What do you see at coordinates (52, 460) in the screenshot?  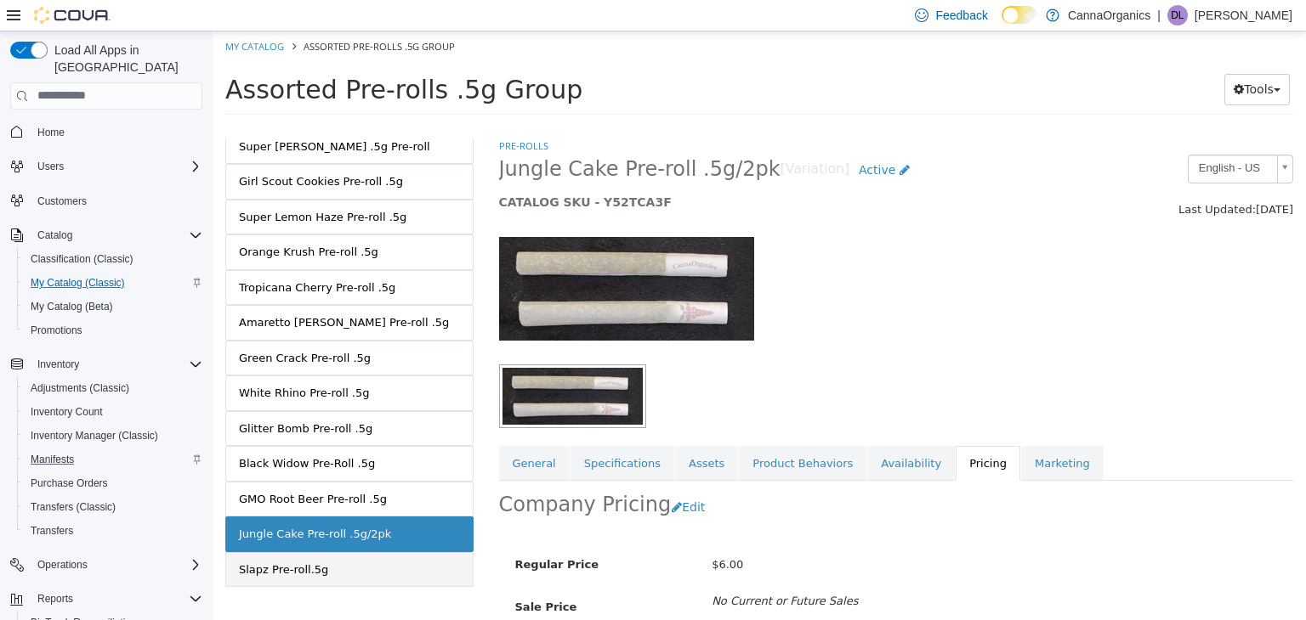 I see `a: Manifests` at bounding box center [52, 460].